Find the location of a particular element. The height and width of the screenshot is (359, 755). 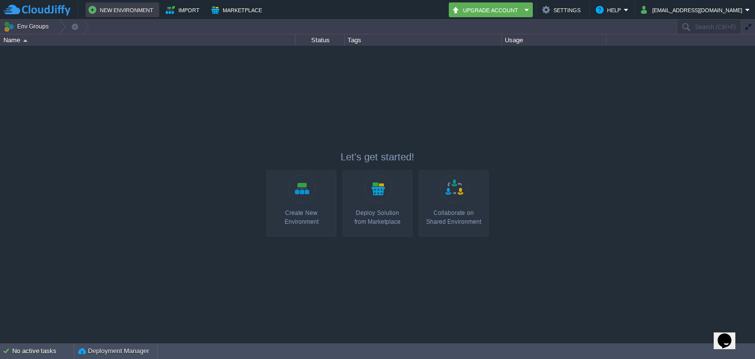

div: Status is located at coordinates (320, 40).